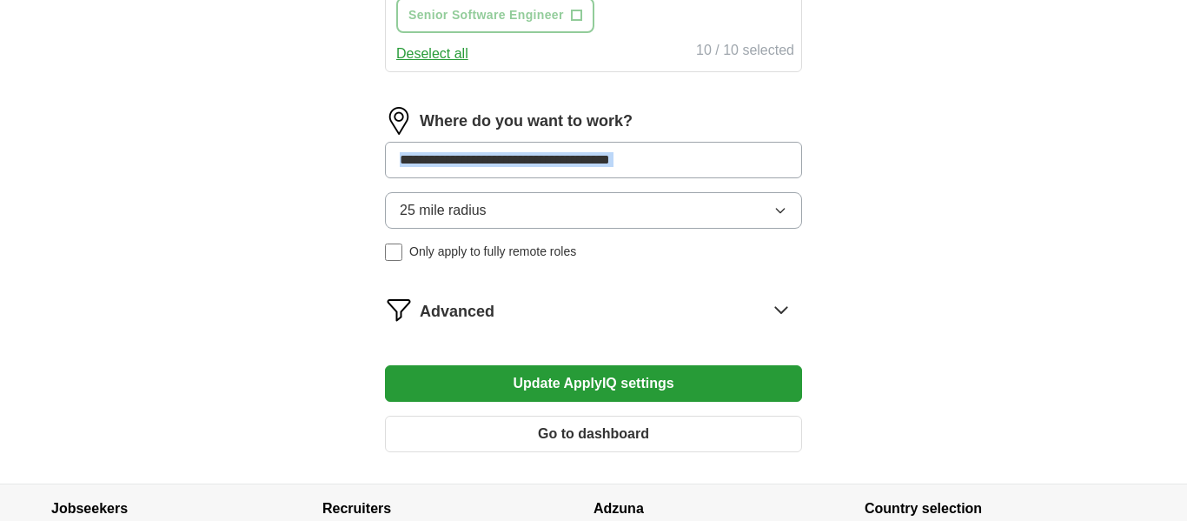  I want to click on span: 25 mile radius, so click(443, 210).